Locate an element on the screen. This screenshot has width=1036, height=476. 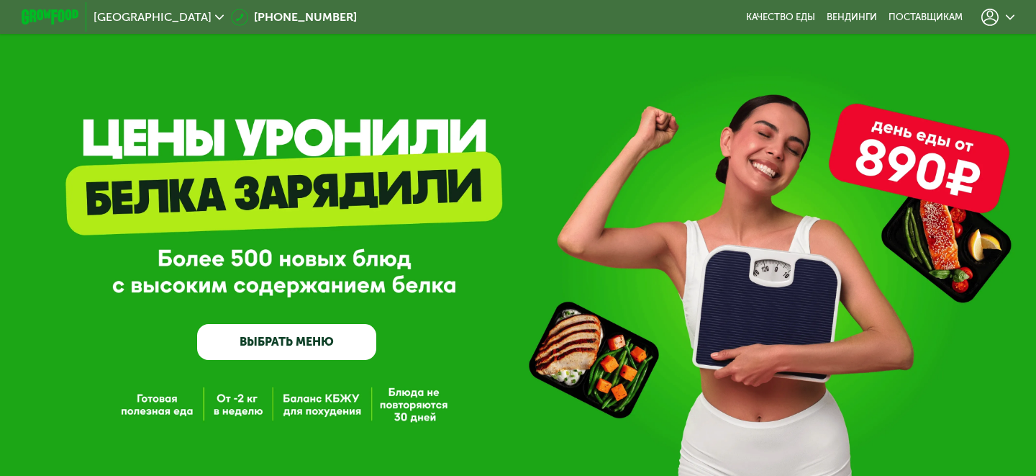
a: Качество еды is located at coordinates (781, 17).